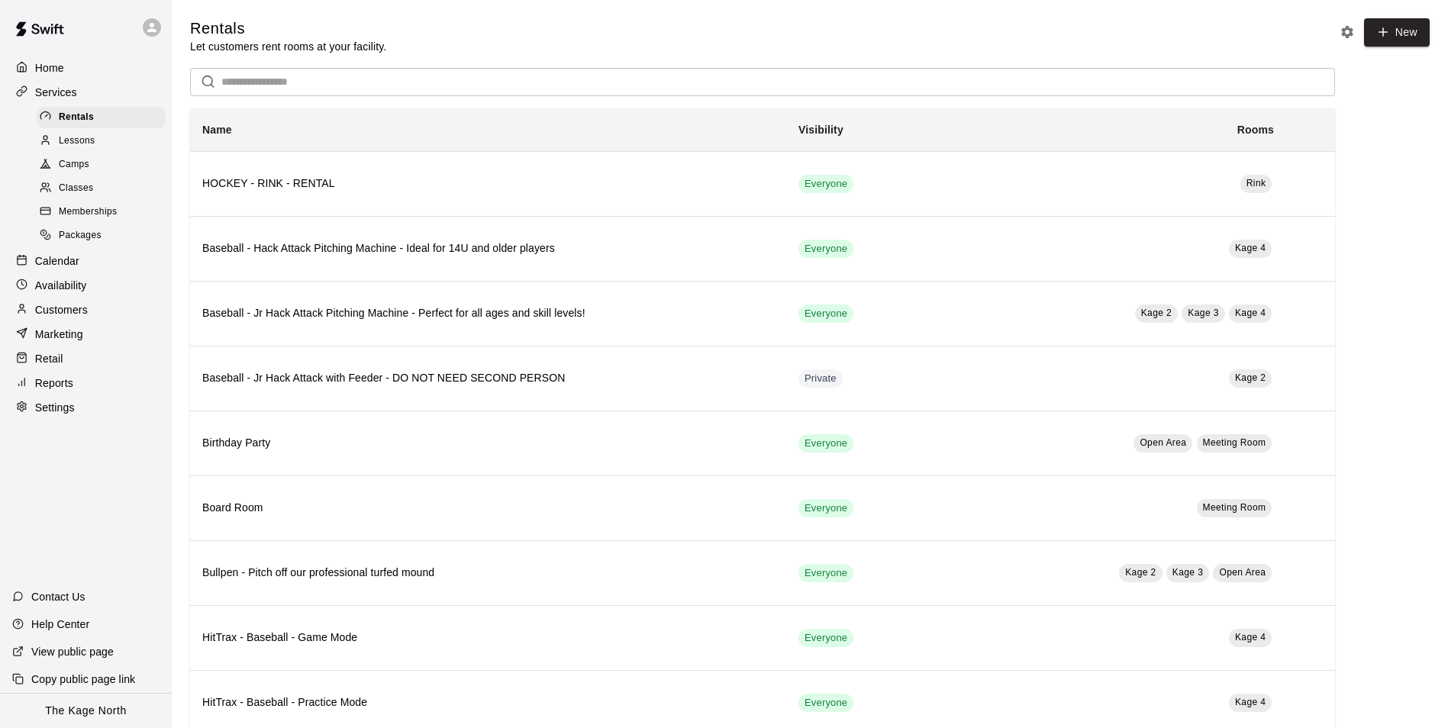  Describe the element at coordinates (488, 444) in the screenshot. I see `h6: Birthday Party` at that location.